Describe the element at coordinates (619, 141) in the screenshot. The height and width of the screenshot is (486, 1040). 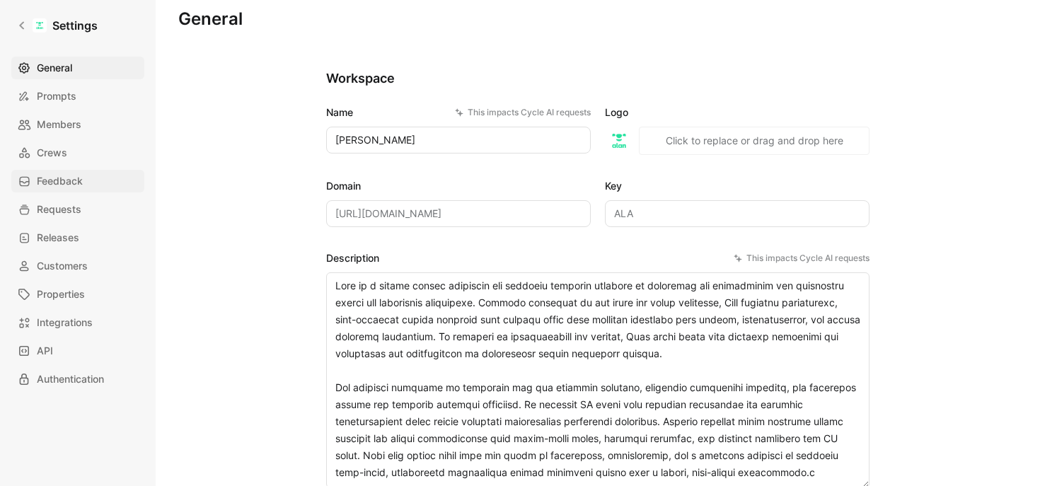
I see `img: logo` at that location.